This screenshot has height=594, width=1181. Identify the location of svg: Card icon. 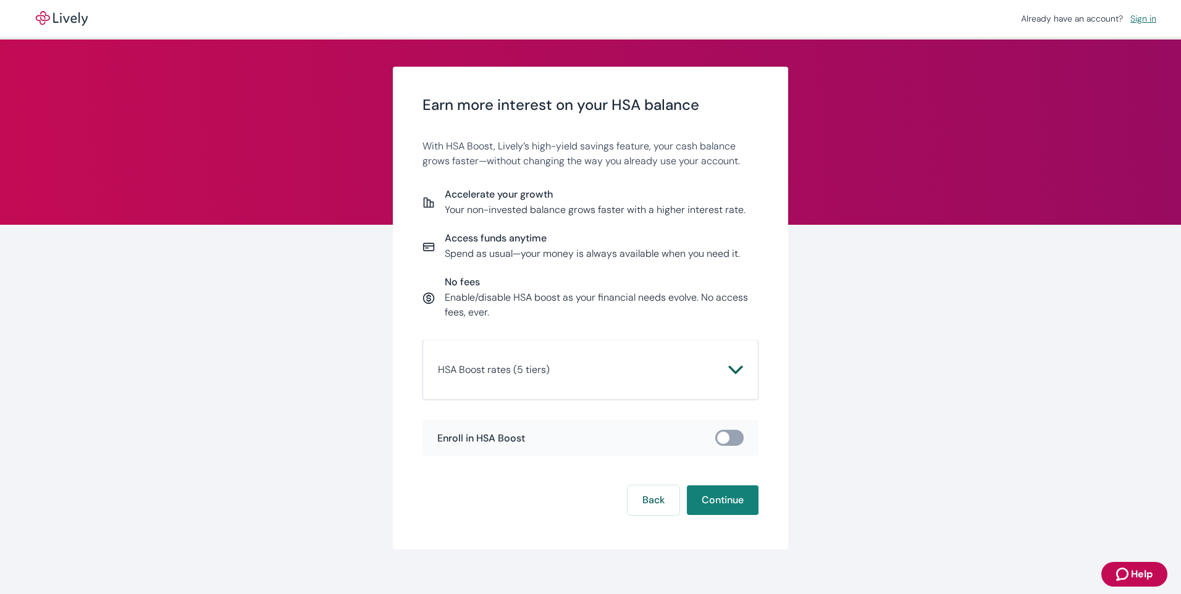
(429, 247).